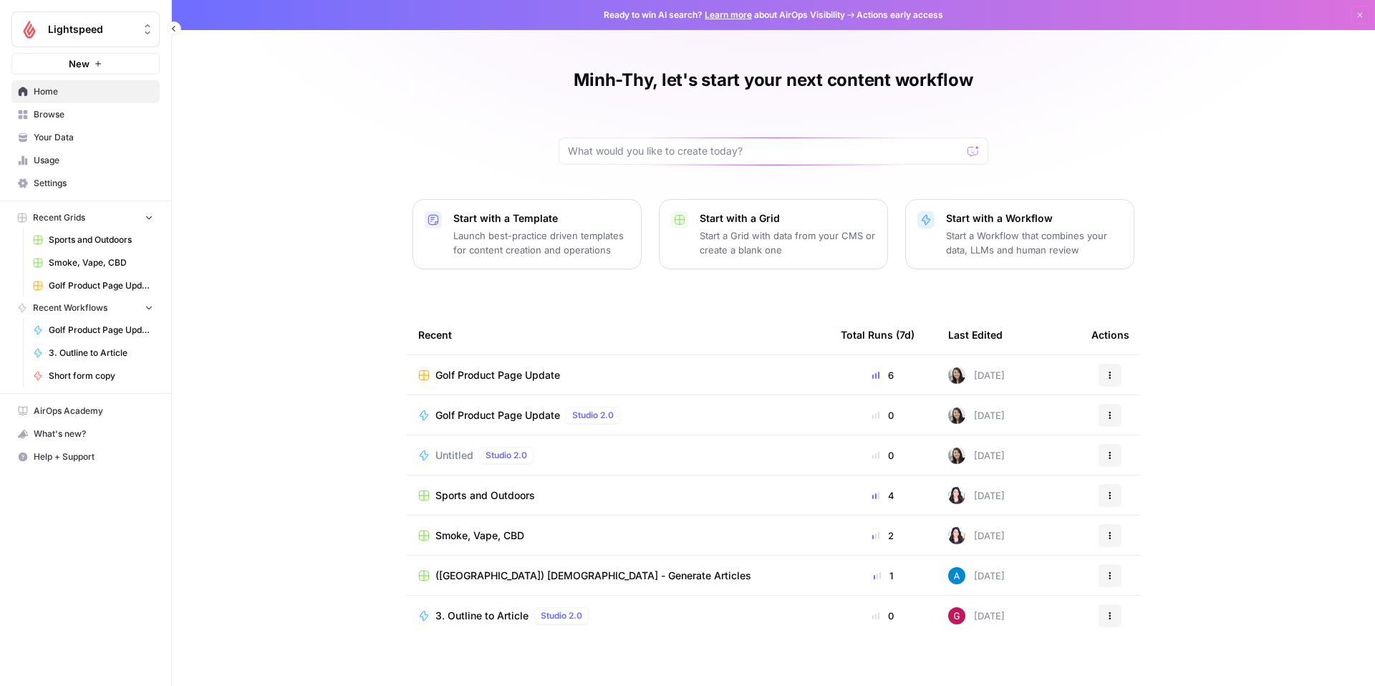  I want to click on button: Help + Support, so click(85, 457).